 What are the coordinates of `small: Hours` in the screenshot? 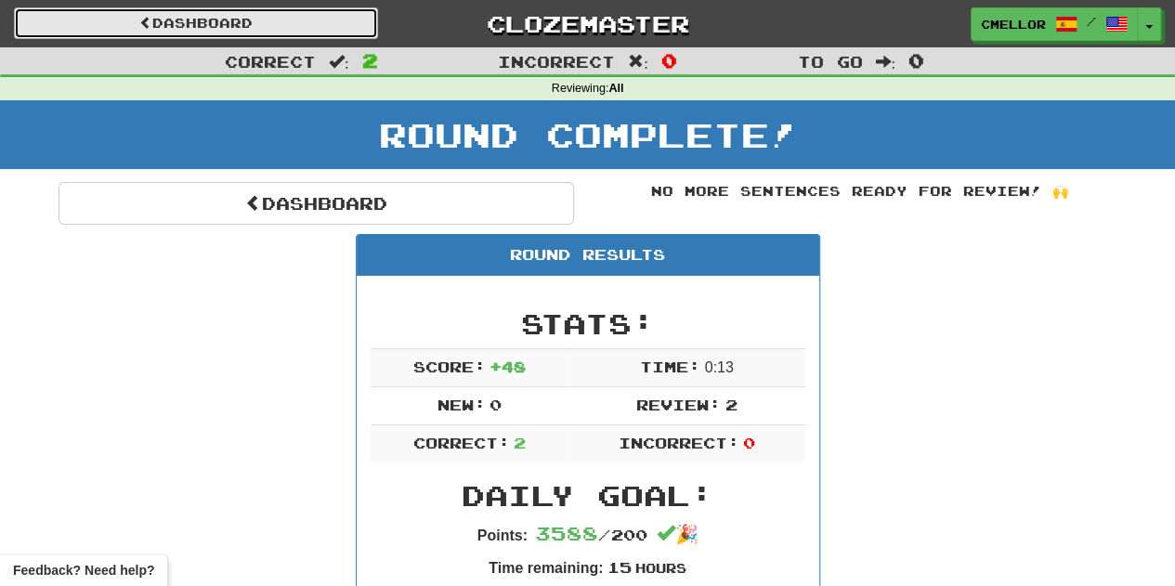 It's located at (660, 567).